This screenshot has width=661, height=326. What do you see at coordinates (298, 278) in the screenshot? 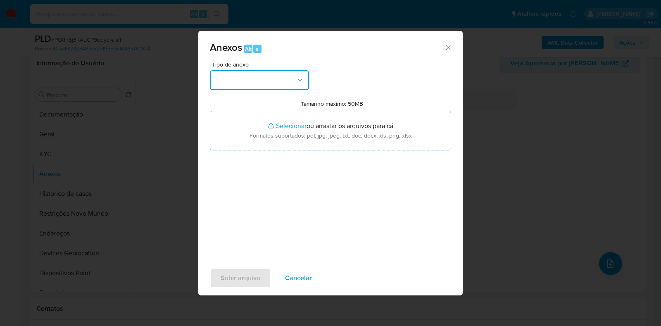
I see `span: Cancelar` at bounding box center [298, 278].